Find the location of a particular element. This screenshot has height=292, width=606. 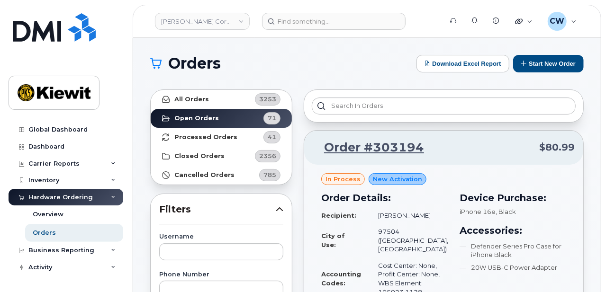

span: New Activation is located at coordinates (398, 179).